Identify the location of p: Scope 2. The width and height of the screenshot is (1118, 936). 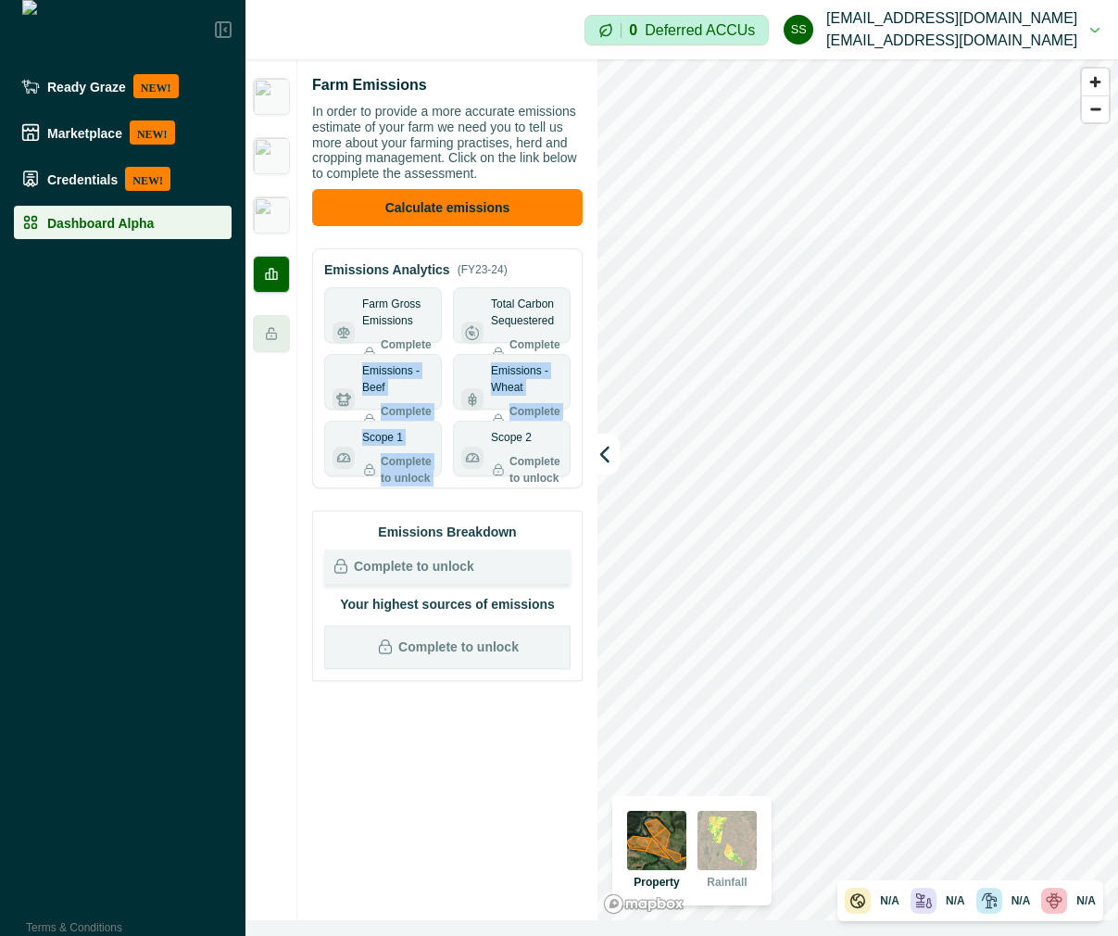
(511, 437).